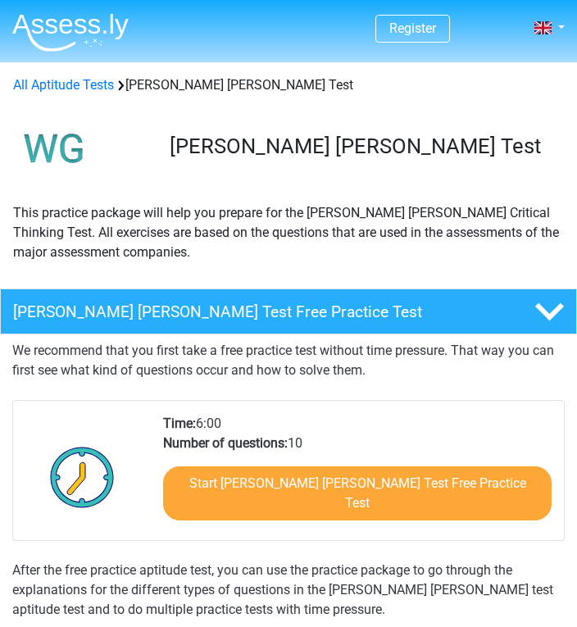 Image resolution: width=577 pixels, height=627 pixels. I want to click on img: watson glaser test, so click(54, 149).